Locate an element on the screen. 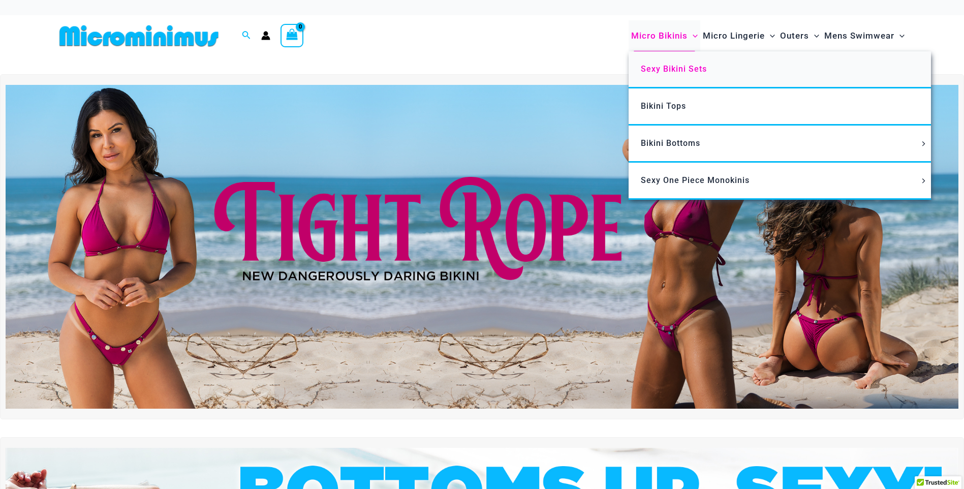  a: Search icon link is located at coordinates (247, 36).